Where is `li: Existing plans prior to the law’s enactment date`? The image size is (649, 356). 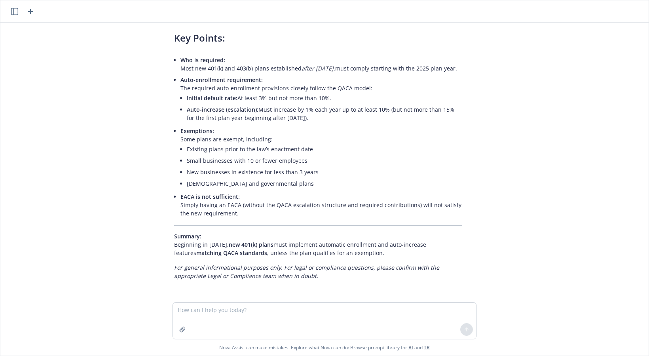
li: Existing plans prior to the law’s enactment date is located at coordinates (325, 149).